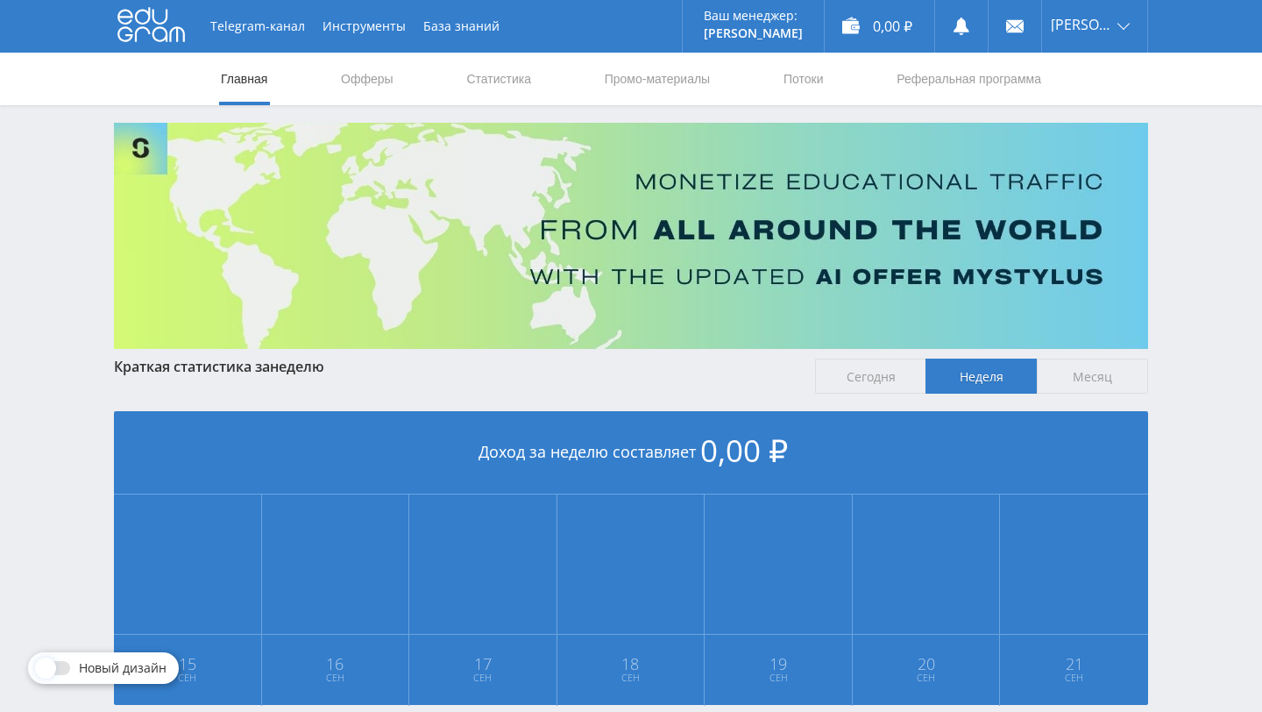 This screenshot has width=1262, height=712. I want to click on span: 16, so click(336, 664).